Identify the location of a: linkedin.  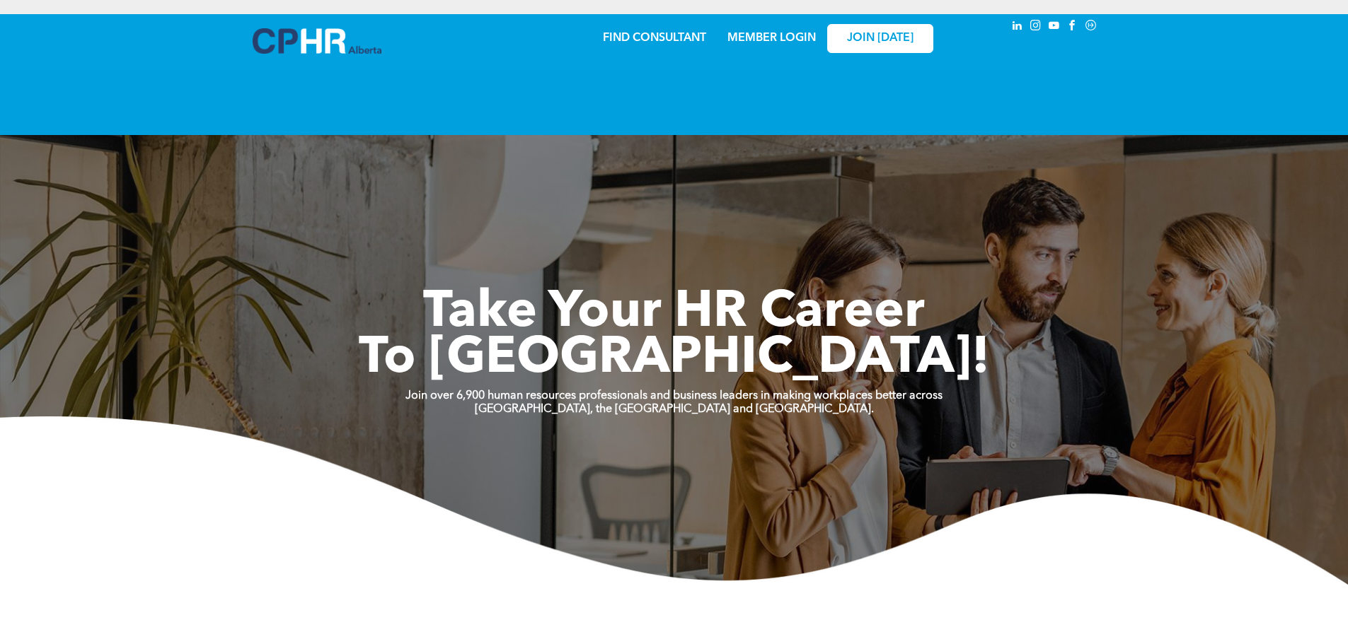
(1017, 27).